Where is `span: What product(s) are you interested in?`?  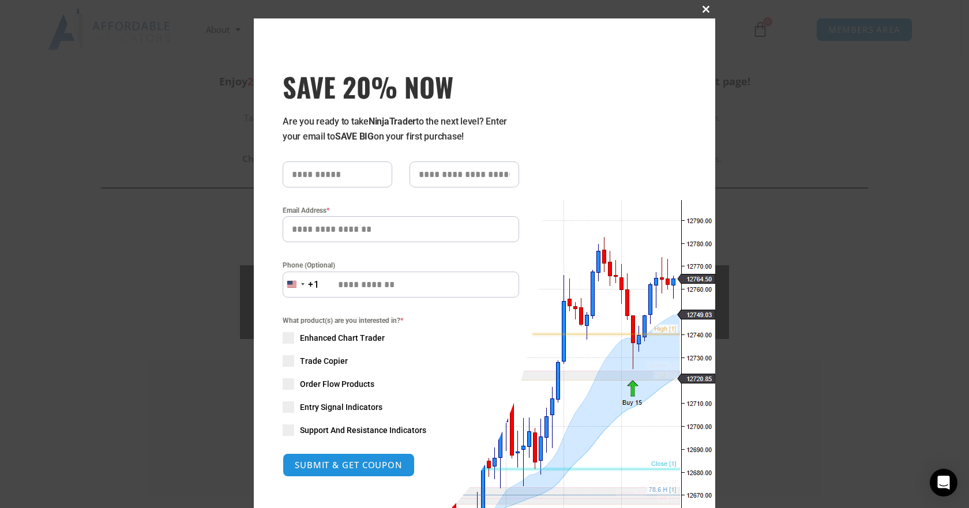 span: What product(s) are you interested in? is located at coordinates (401, 321).